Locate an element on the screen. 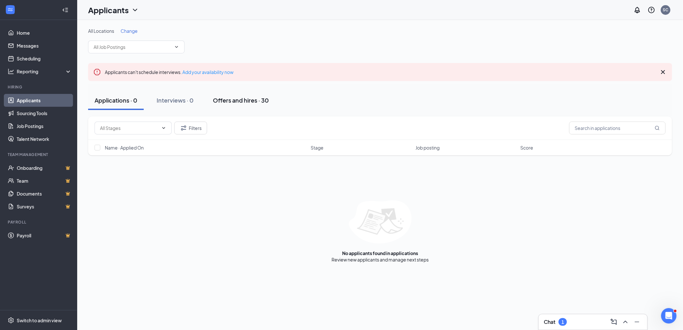 The width and height of the screenshot is (683, 330). a: TeamCrown is located at coordinates (44, 181).